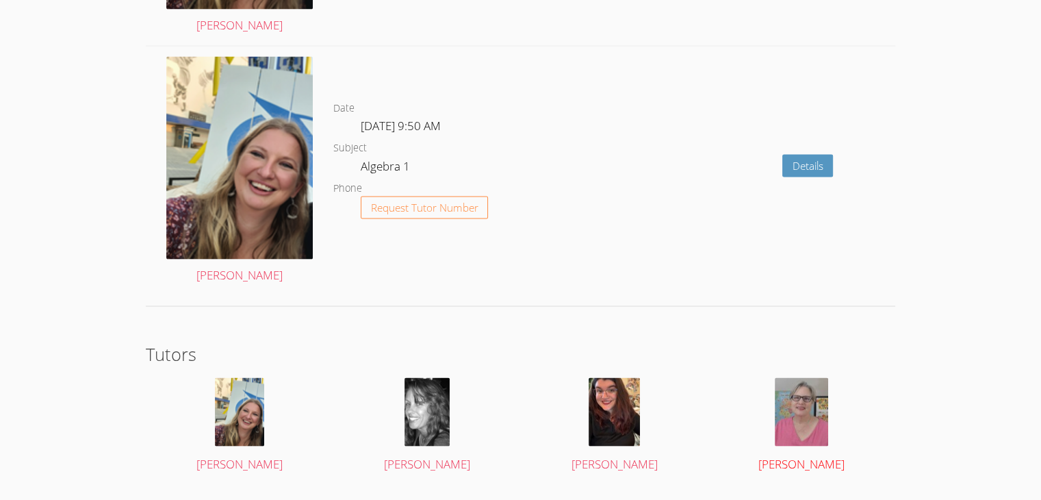 The height and width of the screenshot is (500, 1041). Describe the element at coordinates (387, 168) in the screenshot. I see `dd: Algebra 1` at that location.